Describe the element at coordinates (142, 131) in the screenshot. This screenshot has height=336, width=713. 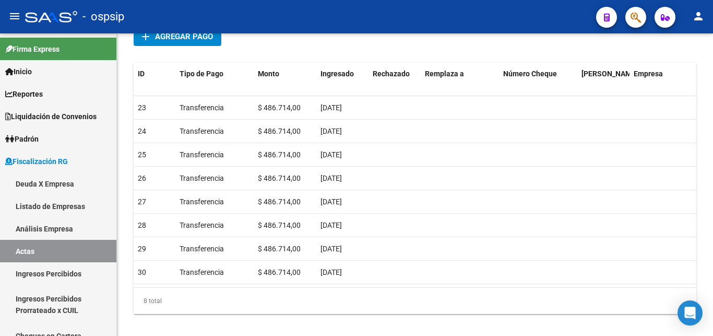
I see `span: 24` at that location.